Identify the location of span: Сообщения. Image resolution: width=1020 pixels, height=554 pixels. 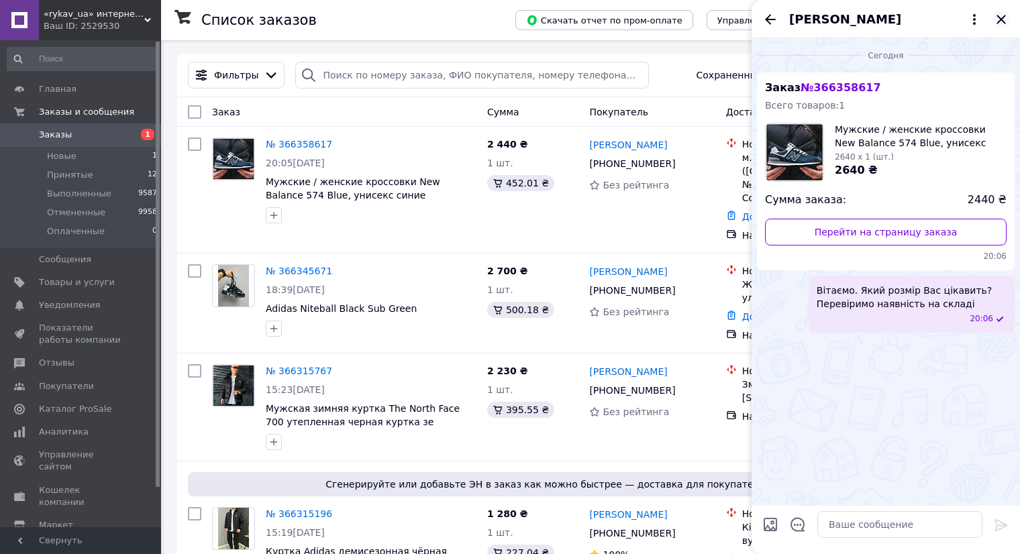
(65, 260).